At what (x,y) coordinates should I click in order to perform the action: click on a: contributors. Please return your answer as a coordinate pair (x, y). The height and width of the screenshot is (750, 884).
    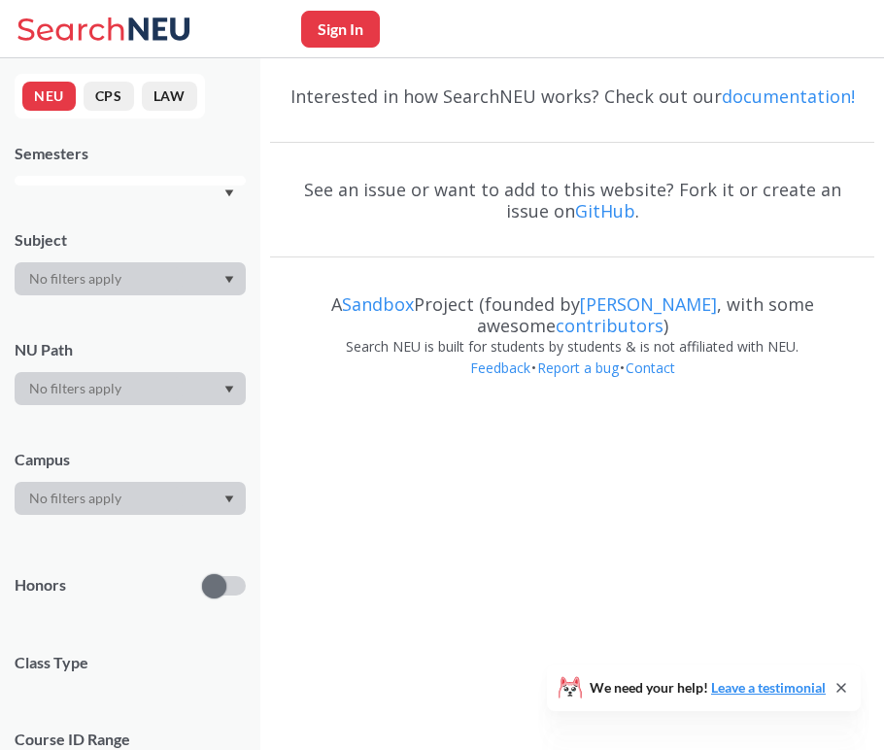
    Looking at the image, I should click on (609, 325).